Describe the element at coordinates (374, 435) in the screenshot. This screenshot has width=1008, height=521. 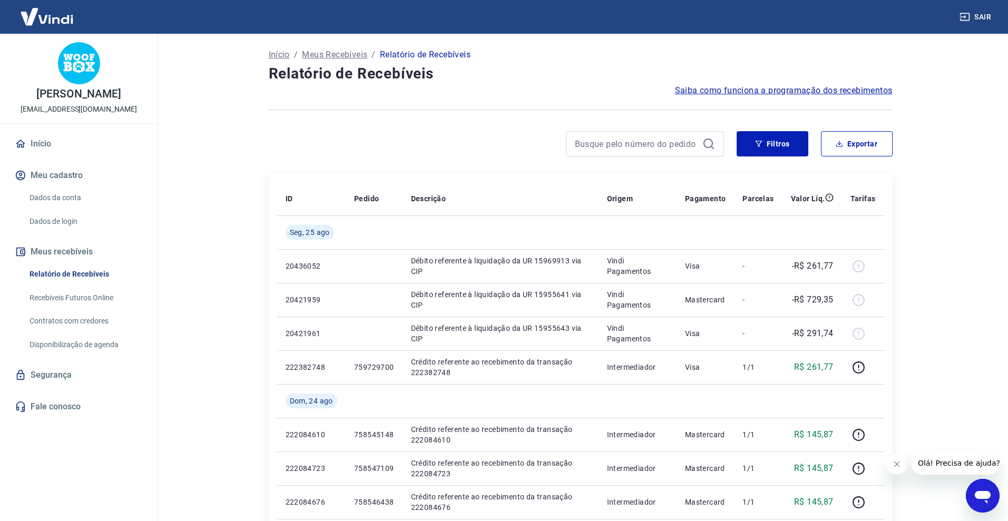
I see `p: 758545148` at that location.